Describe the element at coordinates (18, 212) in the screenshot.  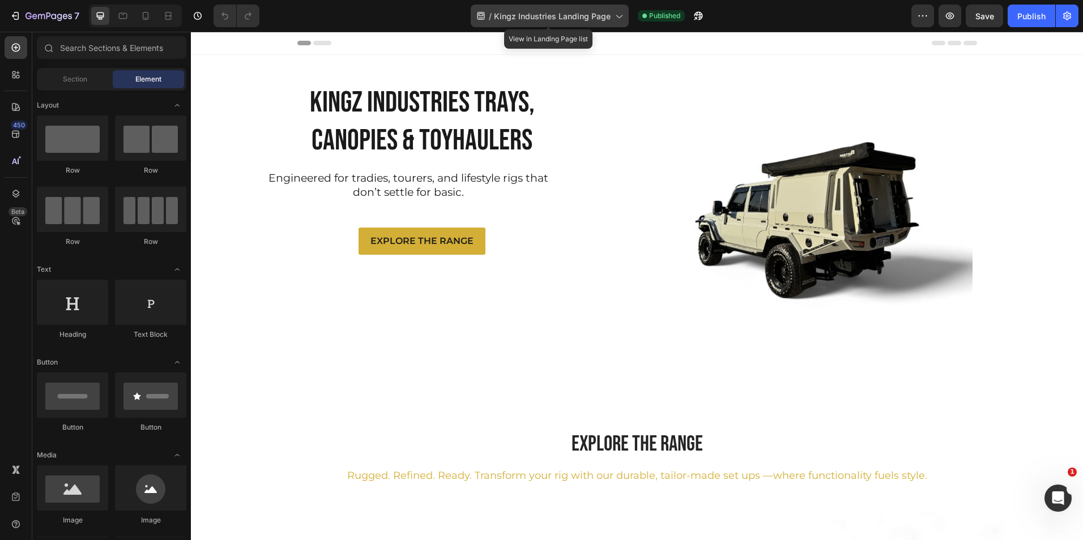
I see `div: Beta` at that location.